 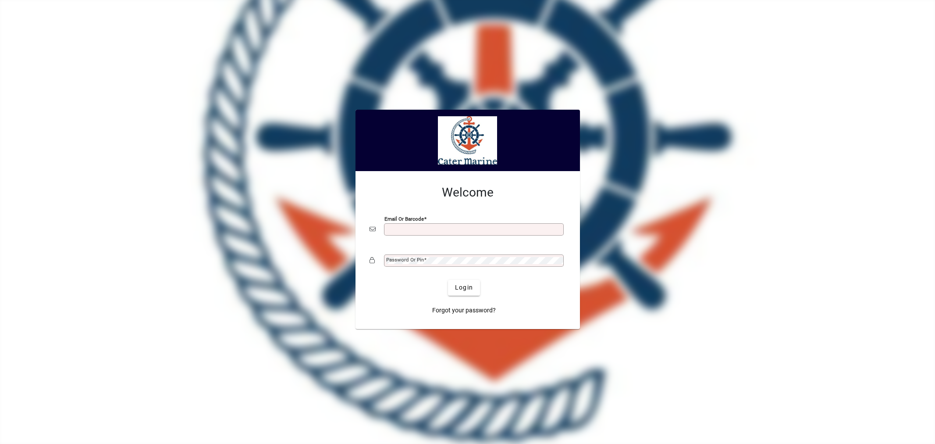 What do you see at coordinates (468, 192) in the screenshot?
I see `h2: Welcome` at bounding box center [468, 192].